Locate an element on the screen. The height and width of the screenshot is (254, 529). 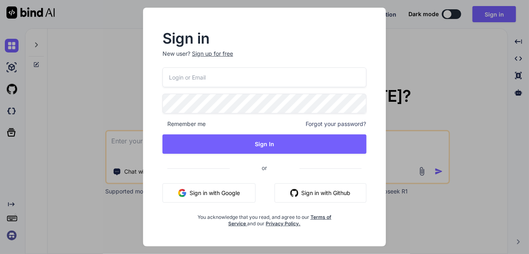
span: Forgot your password? is located at coordinates (336, 124).